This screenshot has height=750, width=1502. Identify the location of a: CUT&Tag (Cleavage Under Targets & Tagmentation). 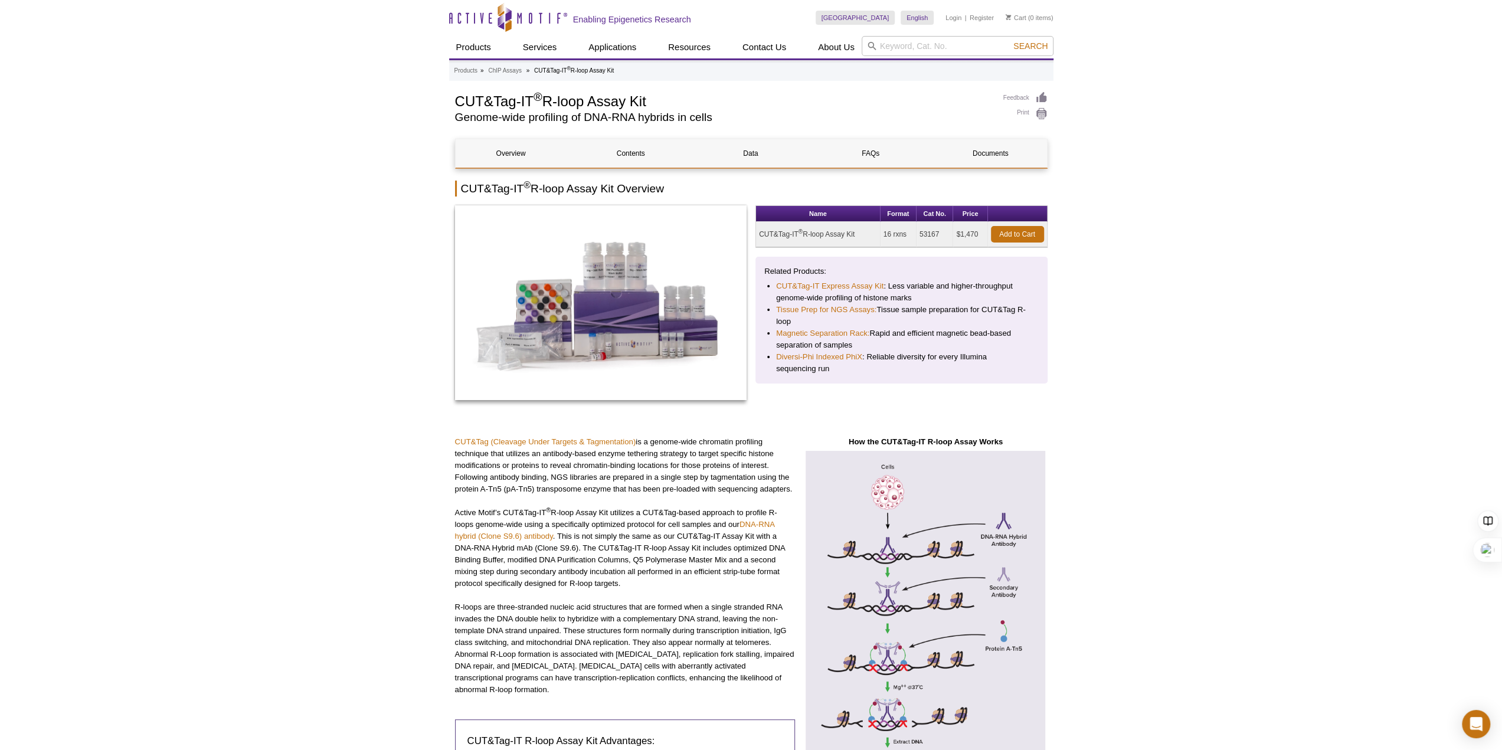
(545, 441).